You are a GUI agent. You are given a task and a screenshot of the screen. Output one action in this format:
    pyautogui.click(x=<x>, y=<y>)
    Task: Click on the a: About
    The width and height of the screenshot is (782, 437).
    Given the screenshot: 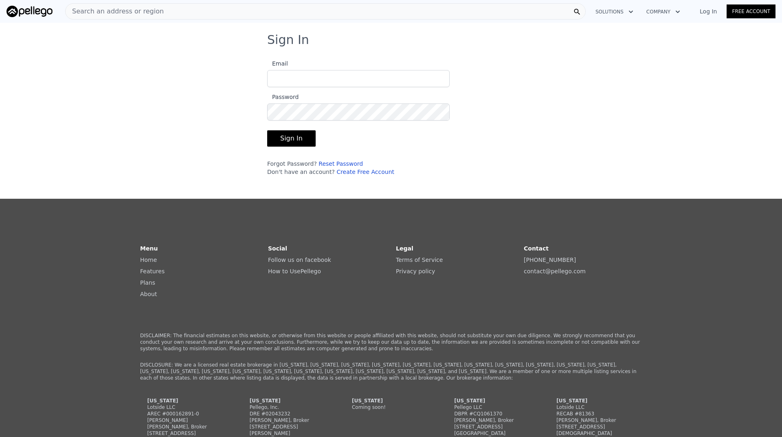 What is the action you would take?
    pyautogui.click(x=148, y=294)
    